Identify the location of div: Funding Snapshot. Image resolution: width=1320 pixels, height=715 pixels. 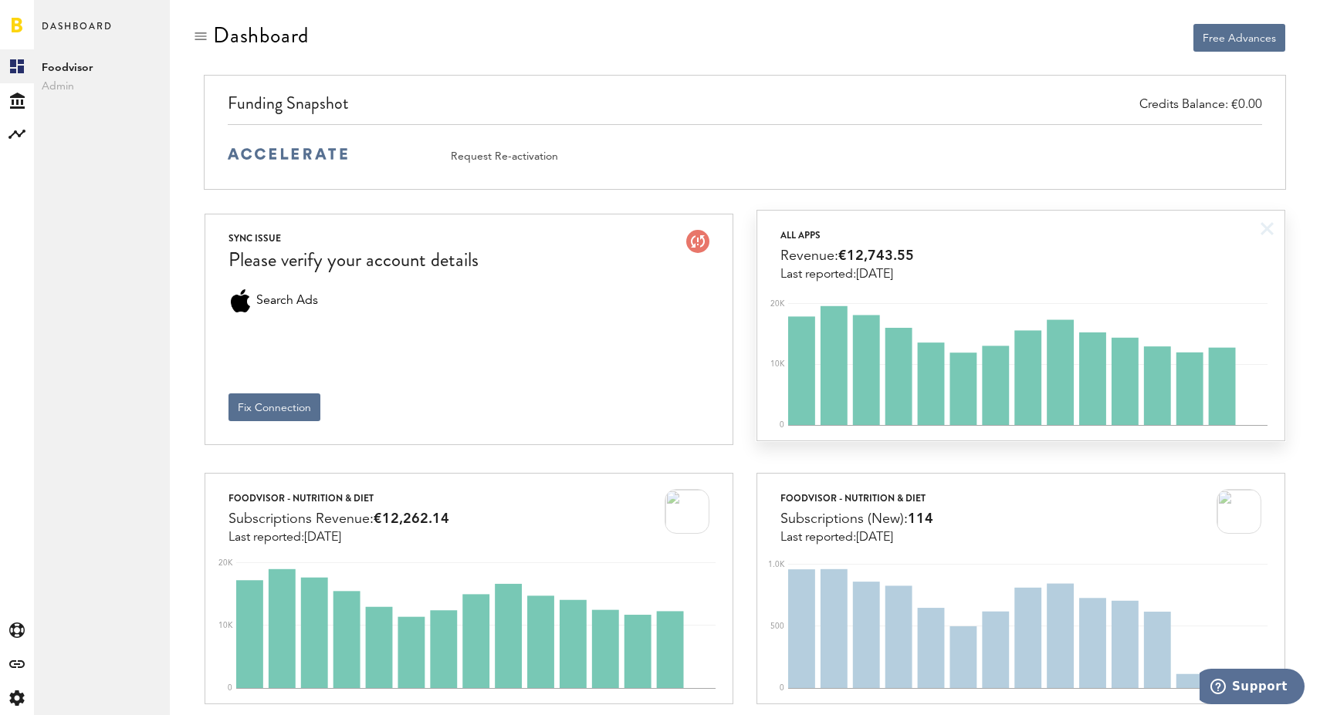
(744, 107).